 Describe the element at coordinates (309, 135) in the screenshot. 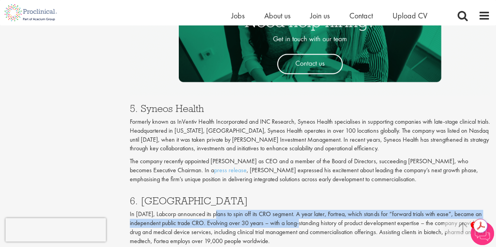

I see `p: Formerly known as InVentiv Health Incorporated and INC Research, Syneos Health specialises in sup...` at that location.